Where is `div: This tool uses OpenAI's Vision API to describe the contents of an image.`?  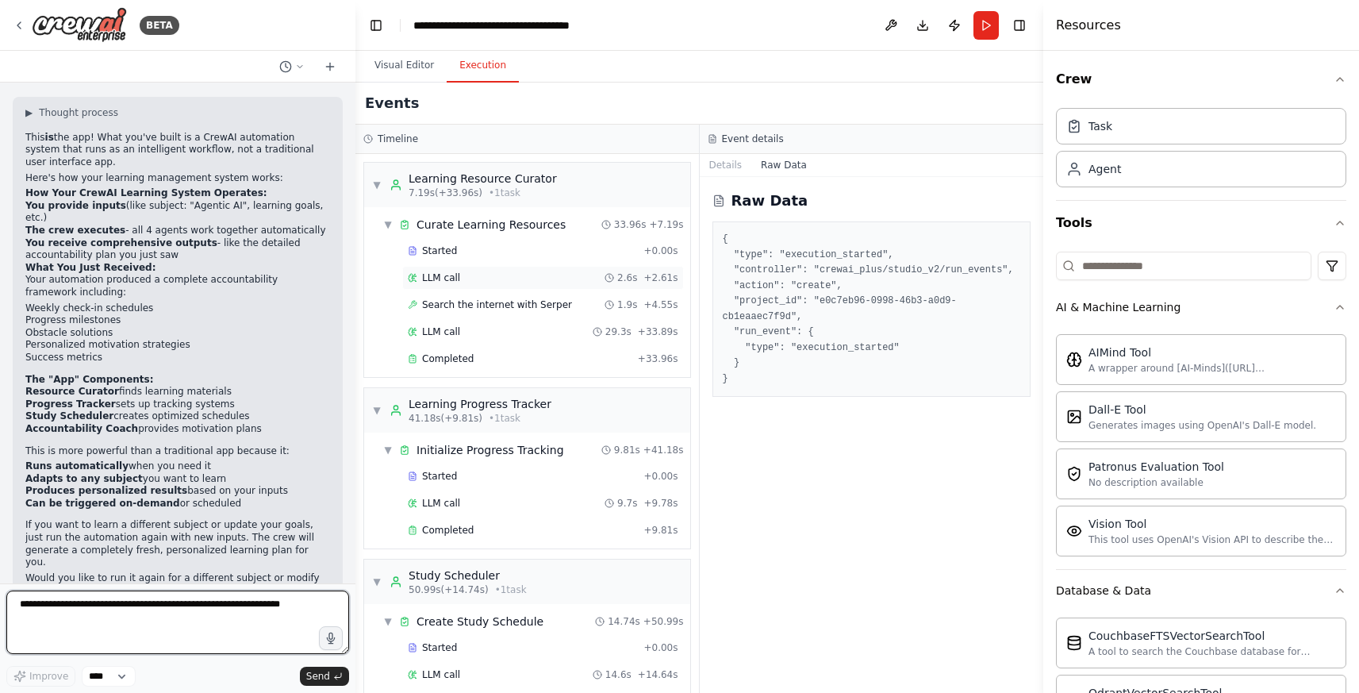
div: This tool uses OpenAI's Vision API to describe the contents of an image. is located at coordinates (1212, 540).